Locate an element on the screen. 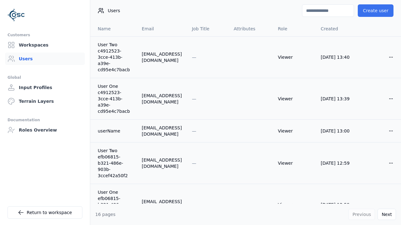 The height and width of the screenshot is (225, 401). a: User Two c4912523-3cce-413b-a39e-cd95e4c7bacb is located at coordinates (115, 57).